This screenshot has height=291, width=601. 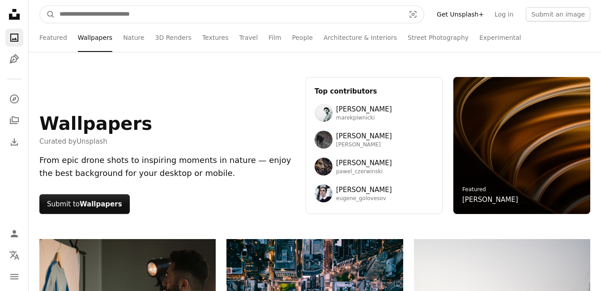 What do you see at coordinates (323, 140) in the screenshot?
I see `img: Avatar of user Wolfgang Hasselmann` at bounding box center [323, 140].